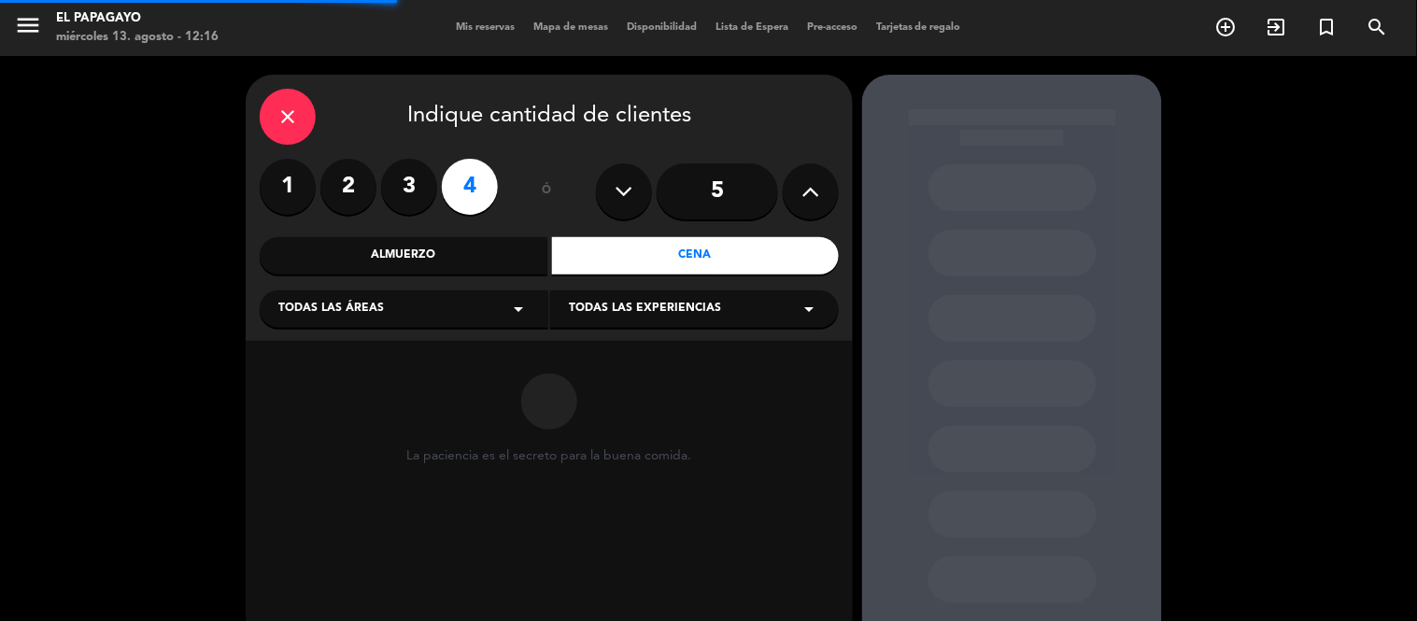 The image size is (1417, 621). What do you see at coordinates (485, 27) in the screenshot?
I see `span: Mis reservas` at bounding box center [485, 27].